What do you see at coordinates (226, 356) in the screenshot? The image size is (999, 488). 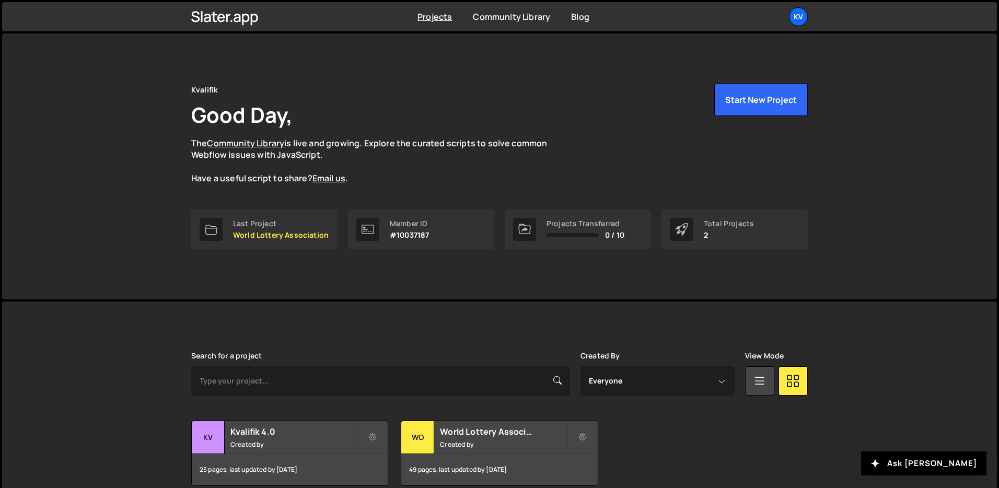 I see `label: Search for a project` at bounding box center [226, 356].